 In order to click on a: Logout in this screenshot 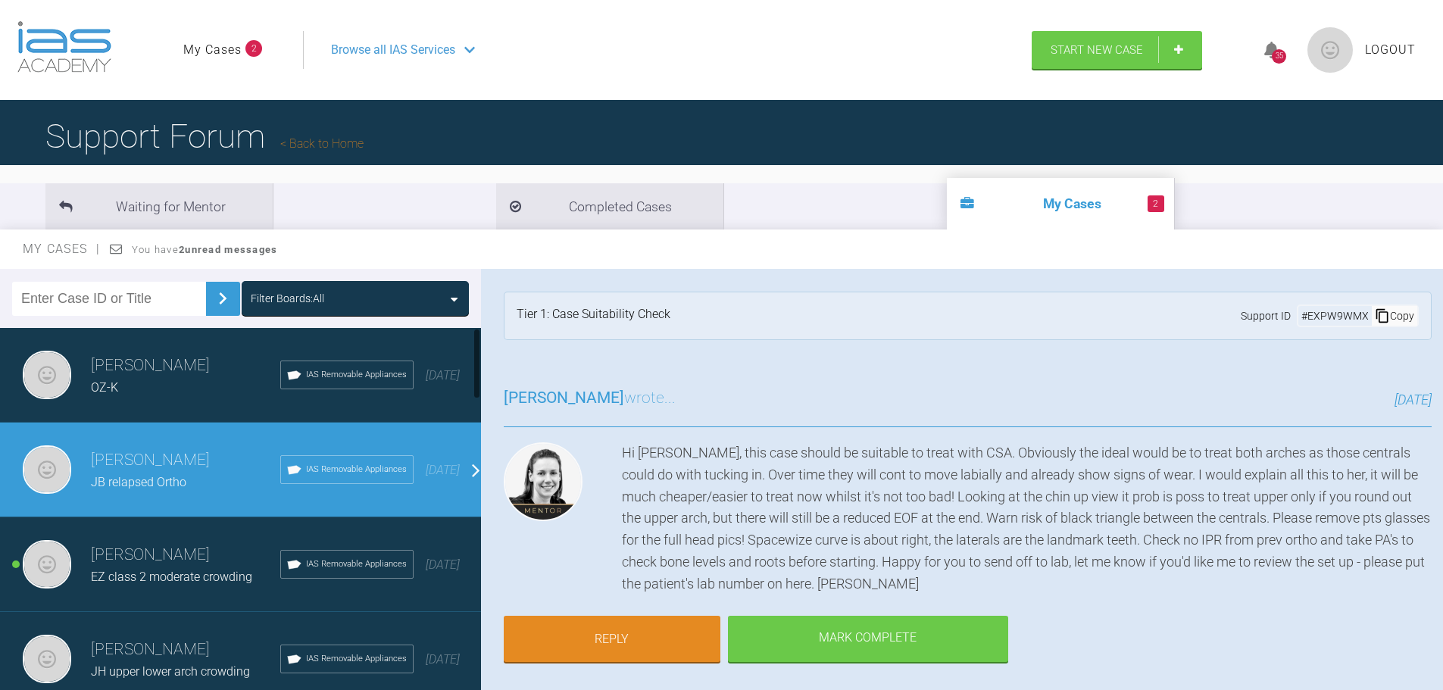, I will do `click(1390, 50)`.